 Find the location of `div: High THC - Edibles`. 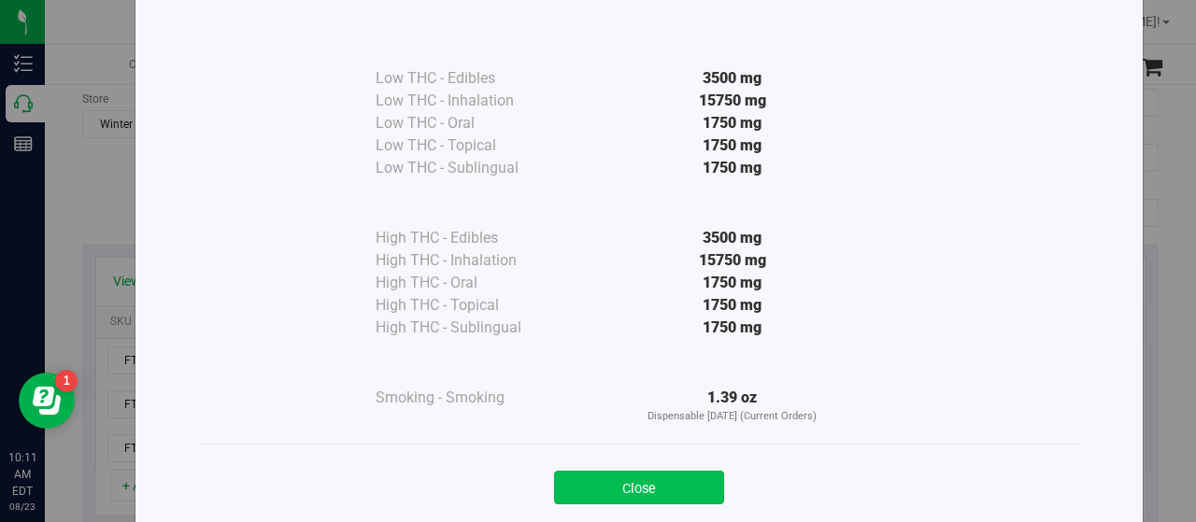

div: High THC - Edibles is located at coordinates (469, 238).